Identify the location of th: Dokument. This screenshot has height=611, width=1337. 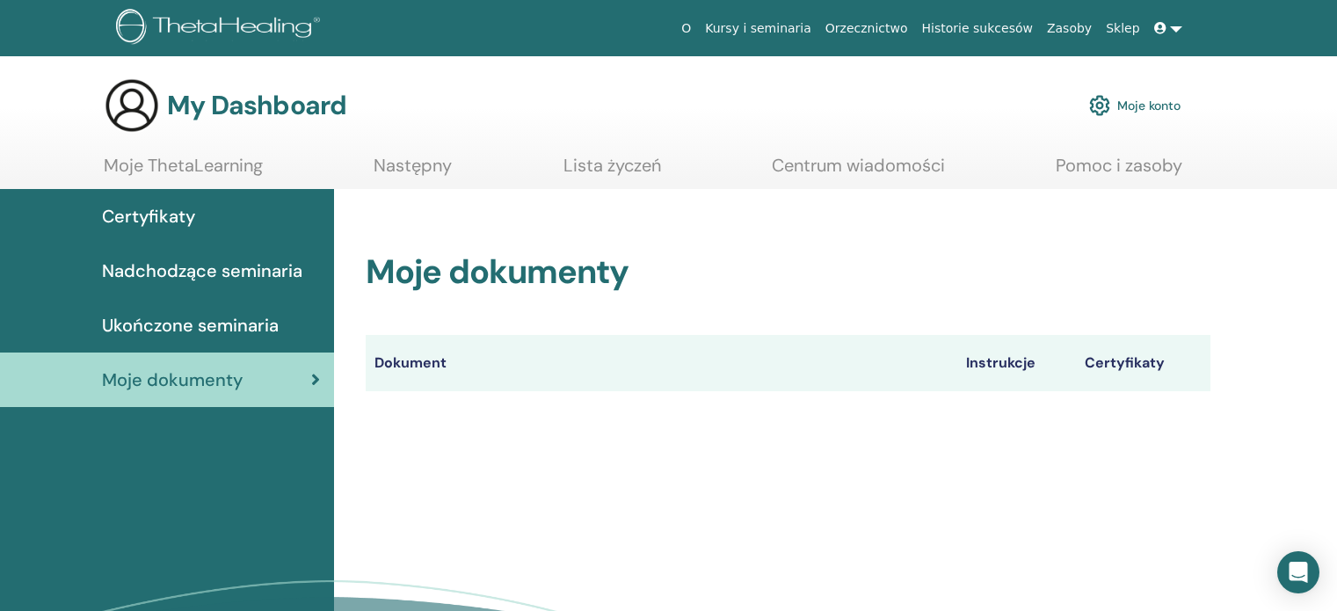
(661, 363).